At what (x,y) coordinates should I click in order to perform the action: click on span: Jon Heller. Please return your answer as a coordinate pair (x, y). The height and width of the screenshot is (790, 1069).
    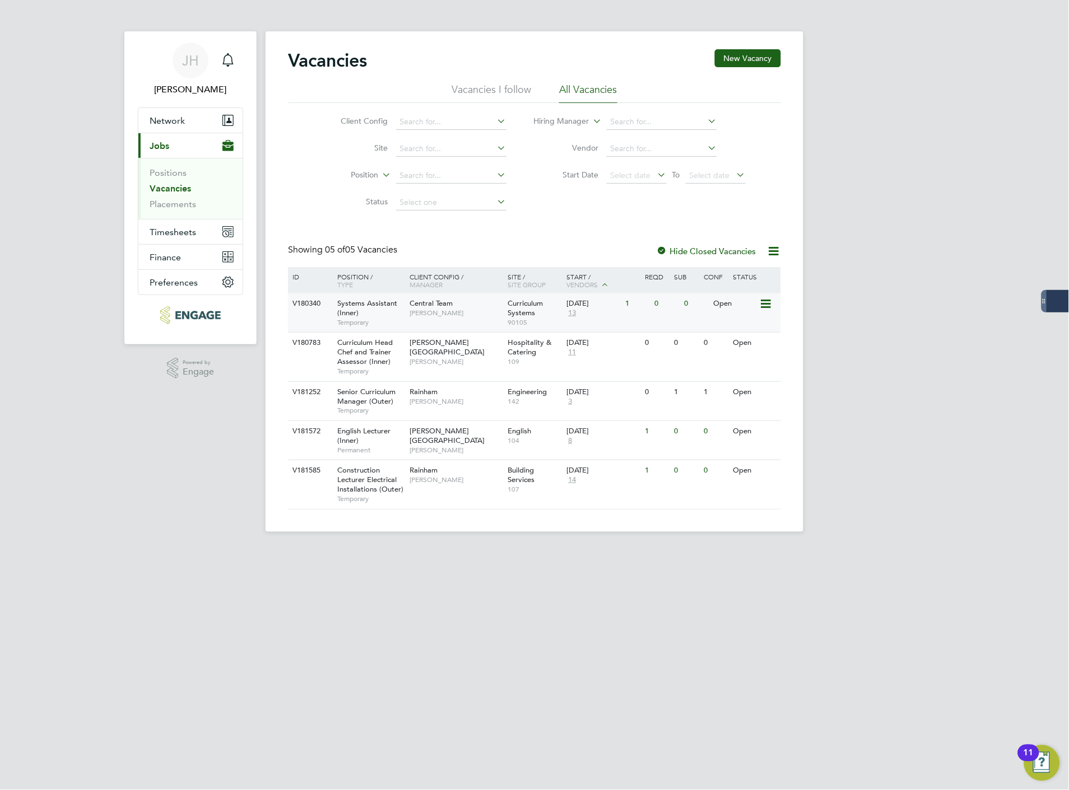
    Looking at the image, I should click on (190, 90).